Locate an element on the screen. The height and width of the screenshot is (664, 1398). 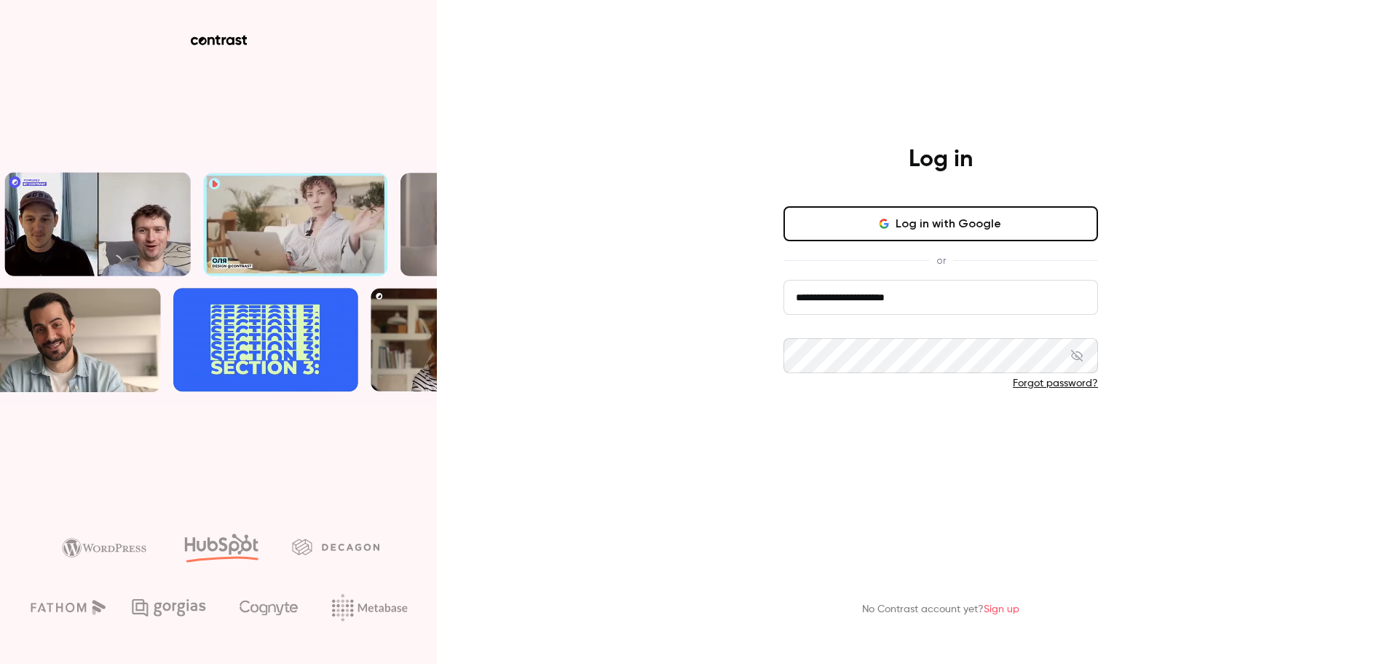
a: Forgot password? is located at coordinates (1055, 383).